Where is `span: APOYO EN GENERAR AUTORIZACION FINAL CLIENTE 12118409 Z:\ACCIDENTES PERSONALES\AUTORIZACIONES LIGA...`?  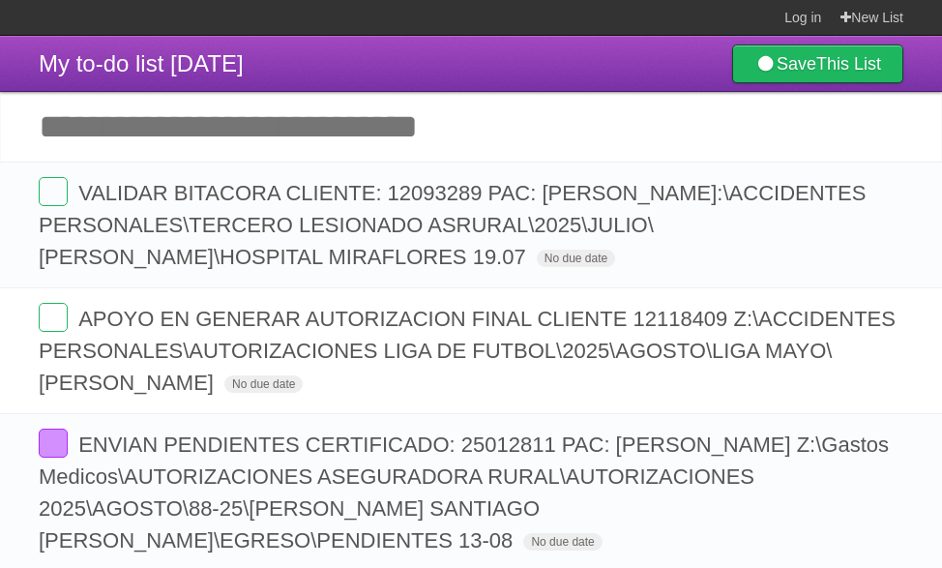
span: APOYO EN GENERAR AUTORIZACION FINAL CLIENTE 12118409 Z:\ACCIDENTES PERSONALES\AUTORIZACIONES LIGA... is located at coordinates (467, 350).